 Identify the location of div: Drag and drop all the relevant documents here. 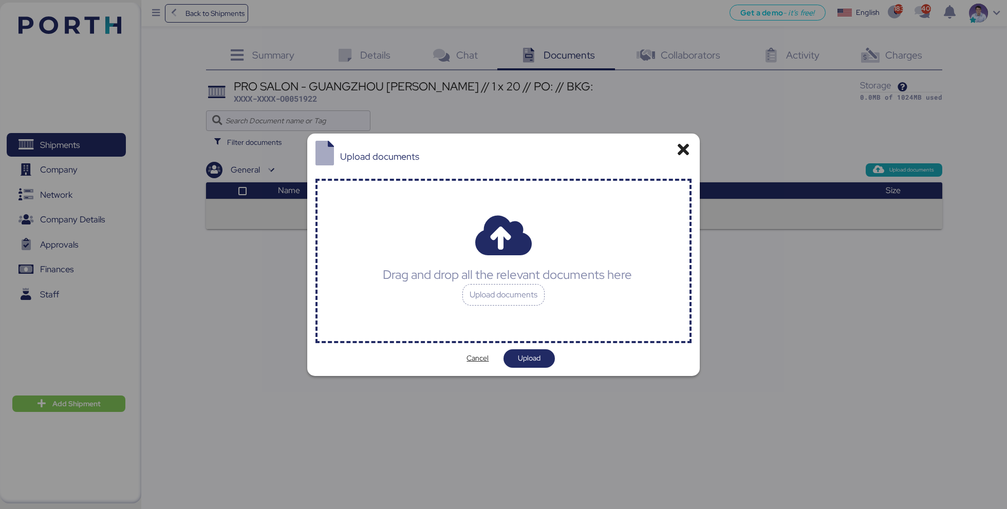
(507, 275).